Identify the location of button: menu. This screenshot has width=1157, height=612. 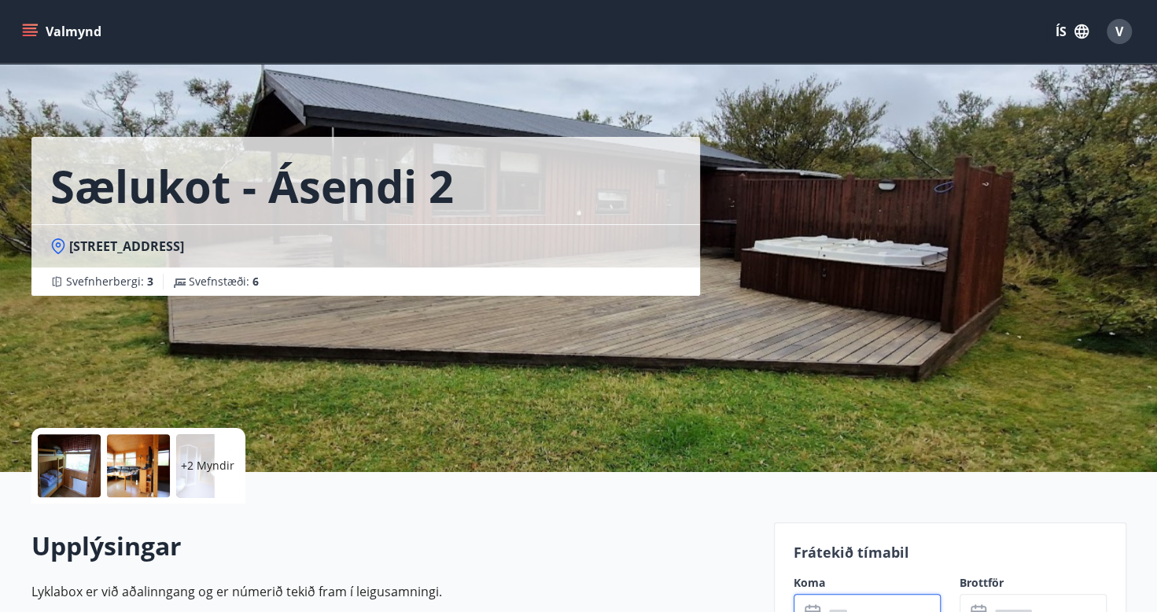
(63, 31).